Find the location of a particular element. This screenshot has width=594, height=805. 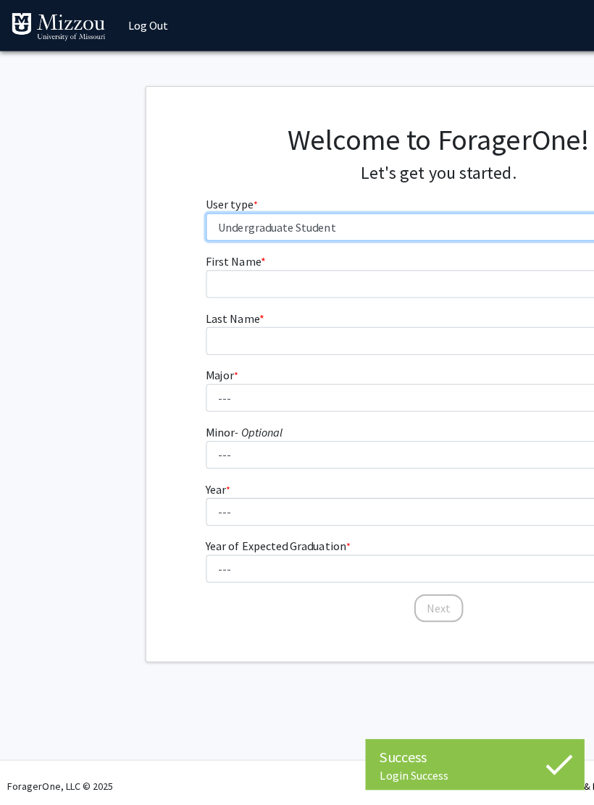

label: User type is located at coordinates (229, 203).